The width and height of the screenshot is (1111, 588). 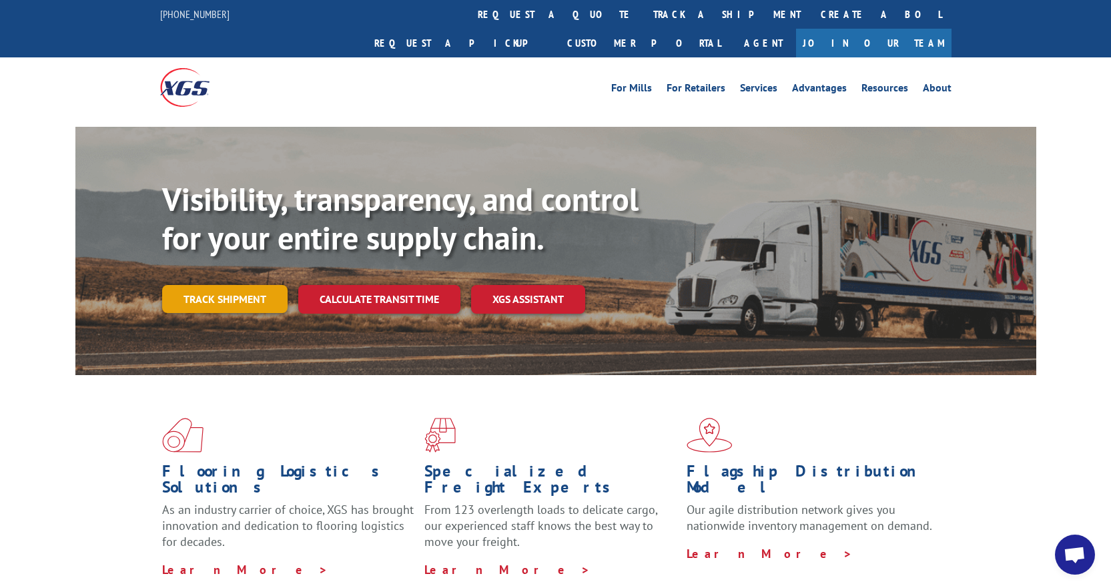 What do you see at coordinates (709, 435) in the screenshot?
I see `img: xgs-icon-flagship-distribution-model-red` at bounding box center [709, 435].